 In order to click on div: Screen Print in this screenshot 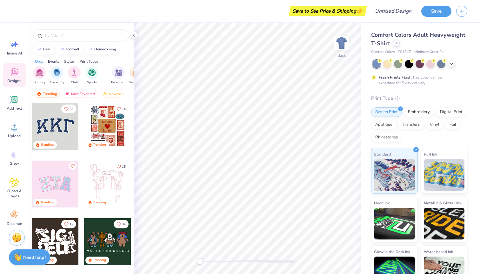, I will do `click(386, 112)`.